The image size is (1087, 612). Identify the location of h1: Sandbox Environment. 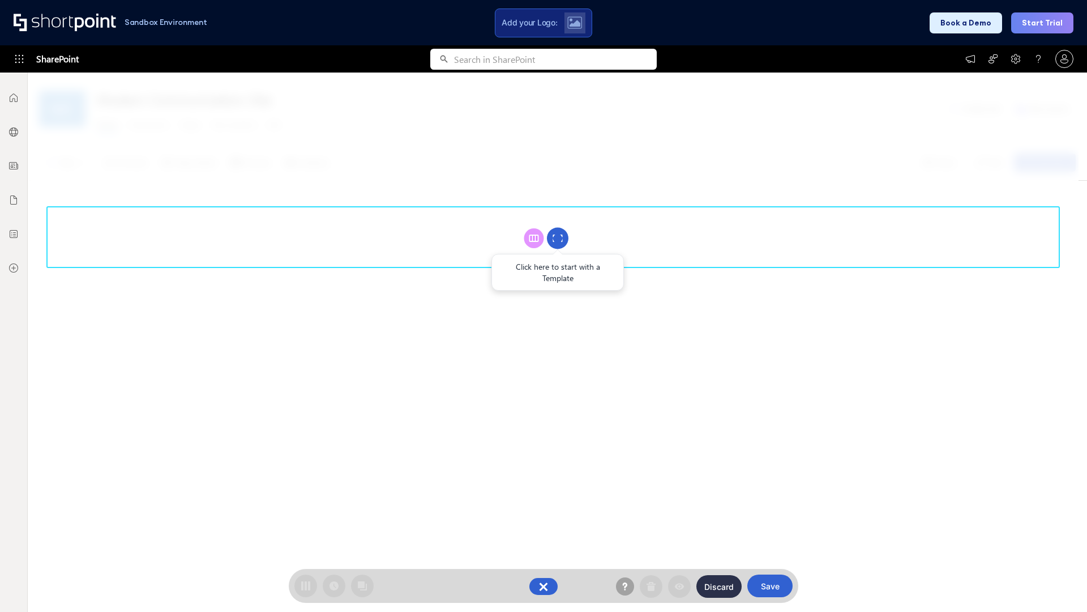
(166, 22).